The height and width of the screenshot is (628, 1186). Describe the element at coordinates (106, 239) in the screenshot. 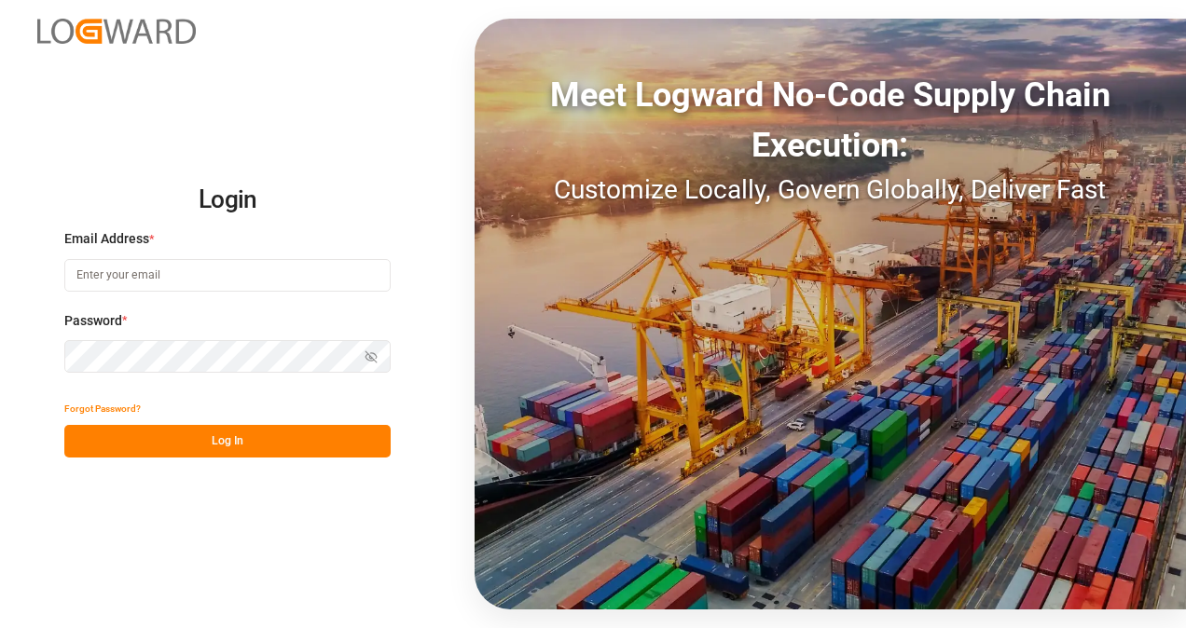

I see `span: Email Address` at that location.